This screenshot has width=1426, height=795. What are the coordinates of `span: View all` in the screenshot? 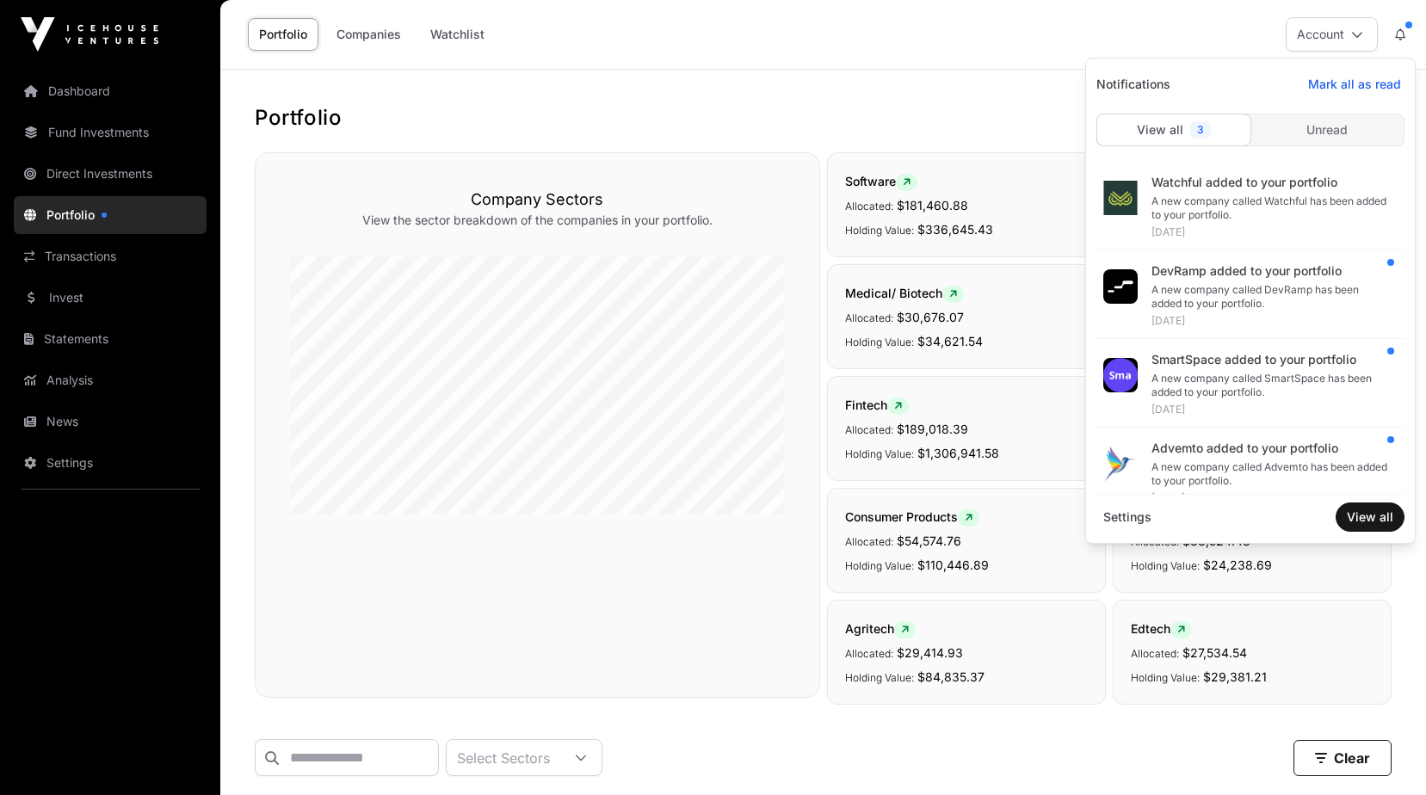 It's located at (1370, 517).